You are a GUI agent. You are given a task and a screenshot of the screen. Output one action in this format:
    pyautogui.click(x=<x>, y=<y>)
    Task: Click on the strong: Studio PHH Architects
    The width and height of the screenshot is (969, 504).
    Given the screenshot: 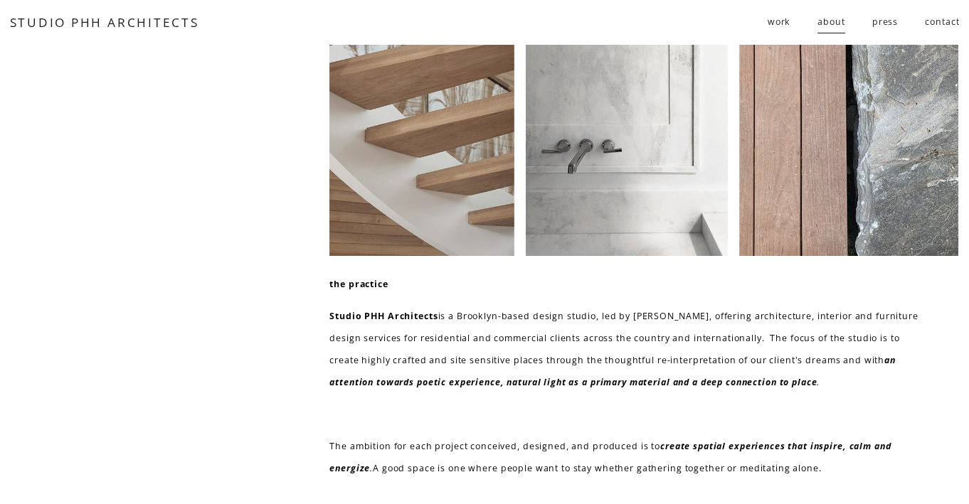 What is the action you would take?
    pyautogui.click(x=383, y=316)
    